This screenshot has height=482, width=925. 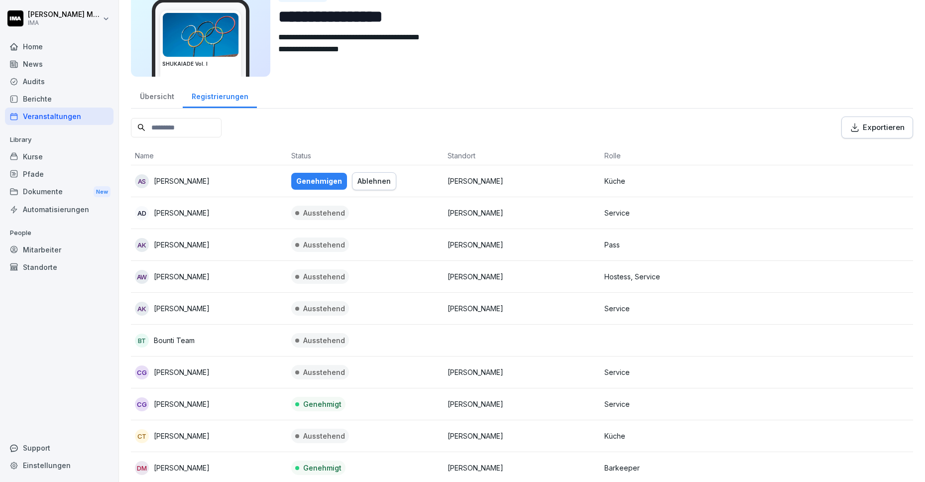 What do you see at coordinates (59, 99) in the screenshot?
I see `a: Berichte` at bounding box center [59, 99].